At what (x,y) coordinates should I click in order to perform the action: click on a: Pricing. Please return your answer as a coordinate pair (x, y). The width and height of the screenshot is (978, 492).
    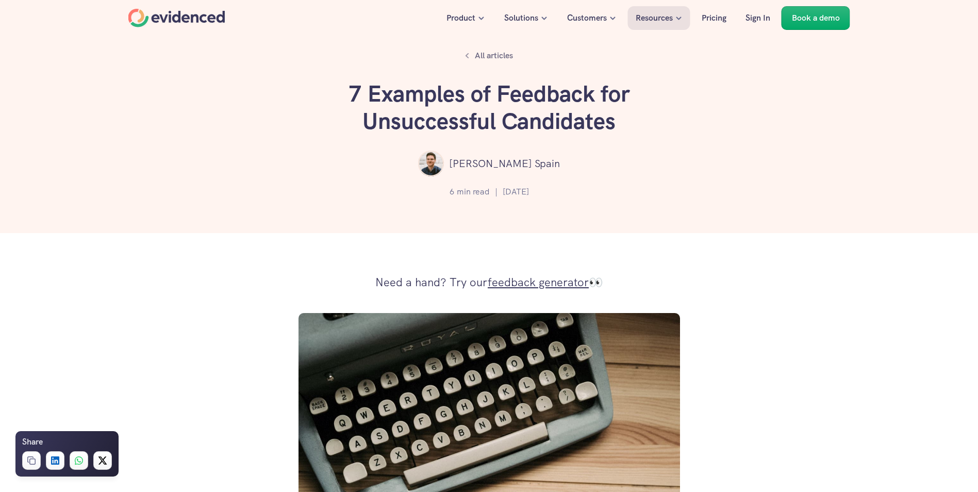
    Looking at the image, I should click on (714, 18).